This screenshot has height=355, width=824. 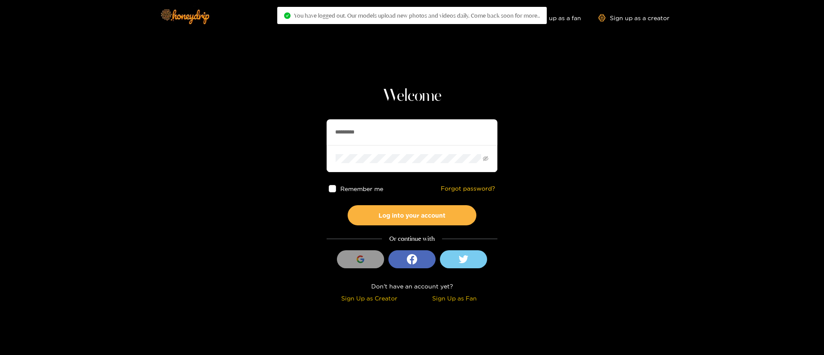 What do you see at coordinates (417, 15) in the screenshot?
I see `span: You have logged out. Our models upload new photos and videos daily. Come back soon for more..` at bounding box center [417, 15].